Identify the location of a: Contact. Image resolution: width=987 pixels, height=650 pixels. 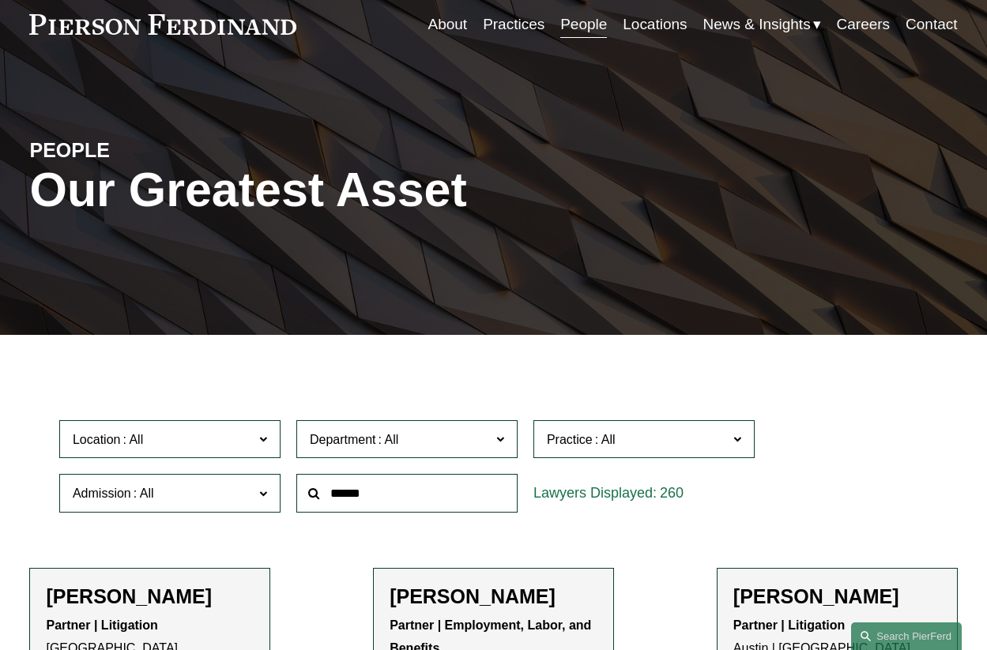
(931, 24).